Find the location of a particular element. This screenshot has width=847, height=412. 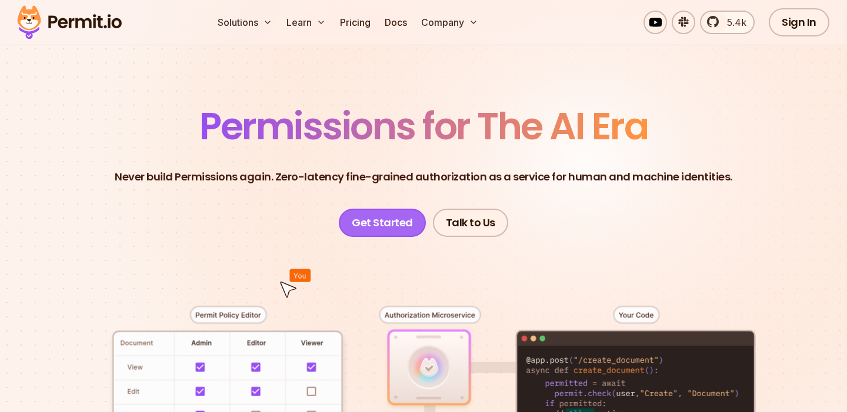

span: Permissions for The AI Era is located at coordinates (423, 126).